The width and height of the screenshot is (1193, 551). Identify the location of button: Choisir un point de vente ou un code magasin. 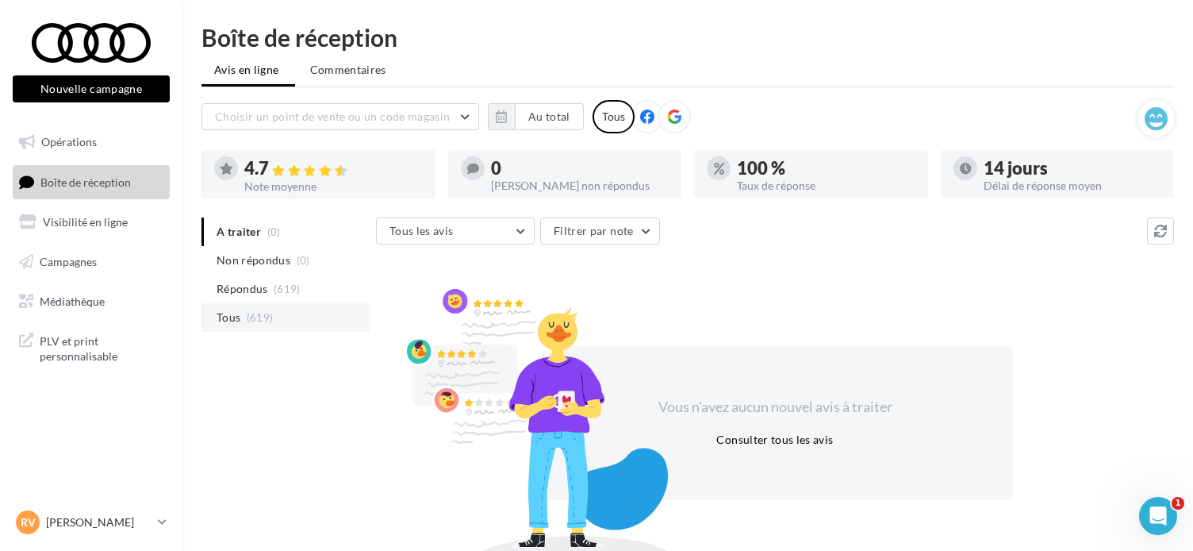
(340, 117).